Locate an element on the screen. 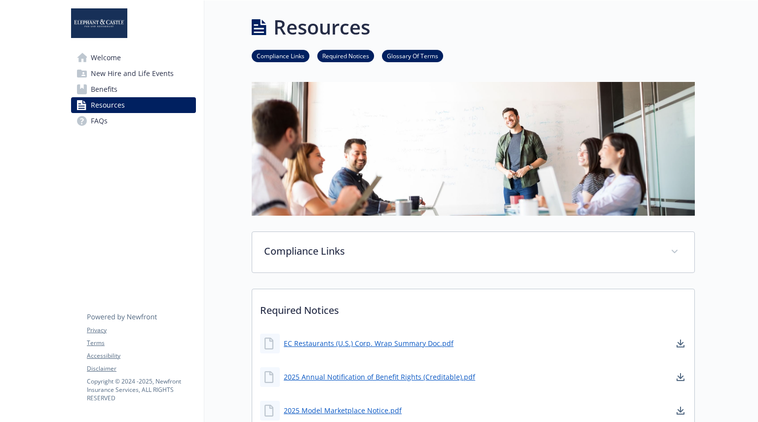 This screenshot has height=422, width=758. a: 2025 Model Marketplace Notice.pdf is located at coordinates (343, 410).